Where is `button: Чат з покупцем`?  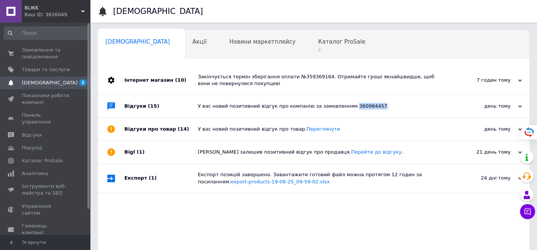 button: Чат з покупцем is located at coordinates (527, 212).